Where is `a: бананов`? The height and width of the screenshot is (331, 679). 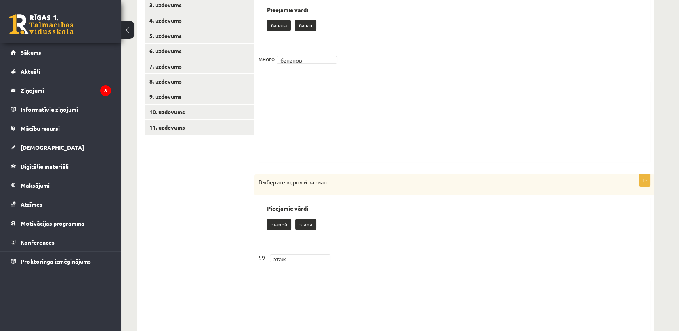
a: бананов is located at coordinates (307, 60).